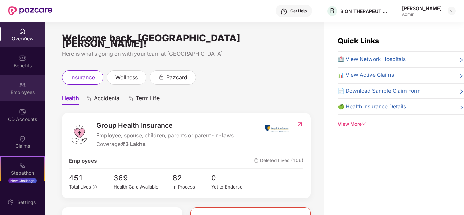 This screenshot has height=215, width=464. What do you see at coordinates (107, 100) in the screenshot?
I see `span: Accidental` at bounding box center [107, 100].